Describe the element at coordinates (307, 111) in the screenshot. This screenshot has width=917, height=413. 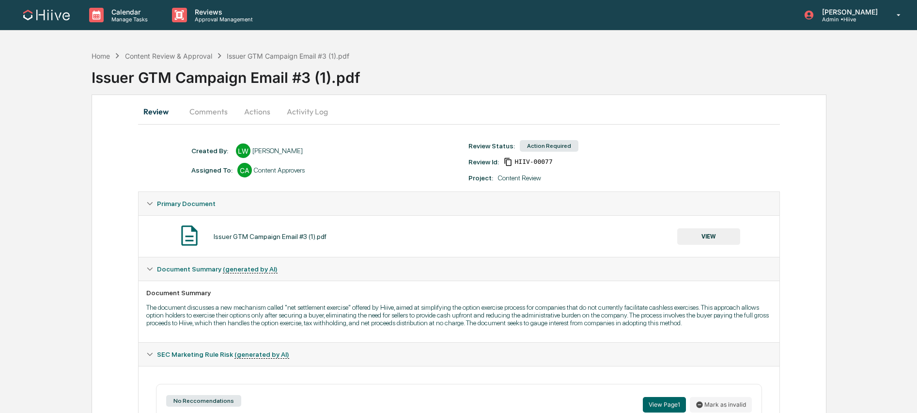
I see `button: Activity Log` at that location.